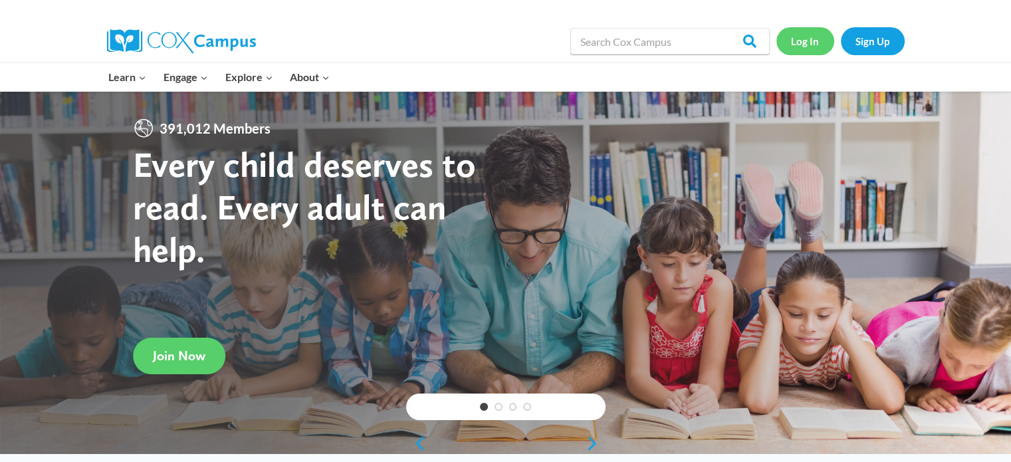 The width and height of the screenshot is (1011, 462). Describe the element at coordinates (128, 77) in the screenshot. I see `button: Child menu of Learn` at that location.